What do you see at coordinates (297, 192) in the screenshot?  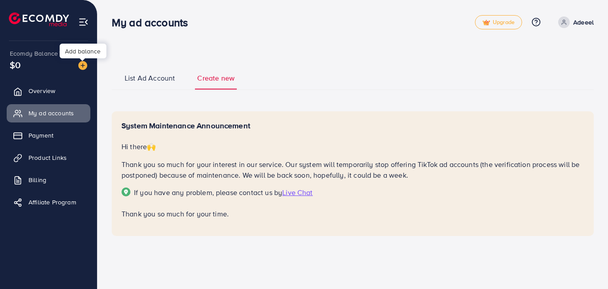 I see `span: Live Chat` at bounding box center [297, 192].